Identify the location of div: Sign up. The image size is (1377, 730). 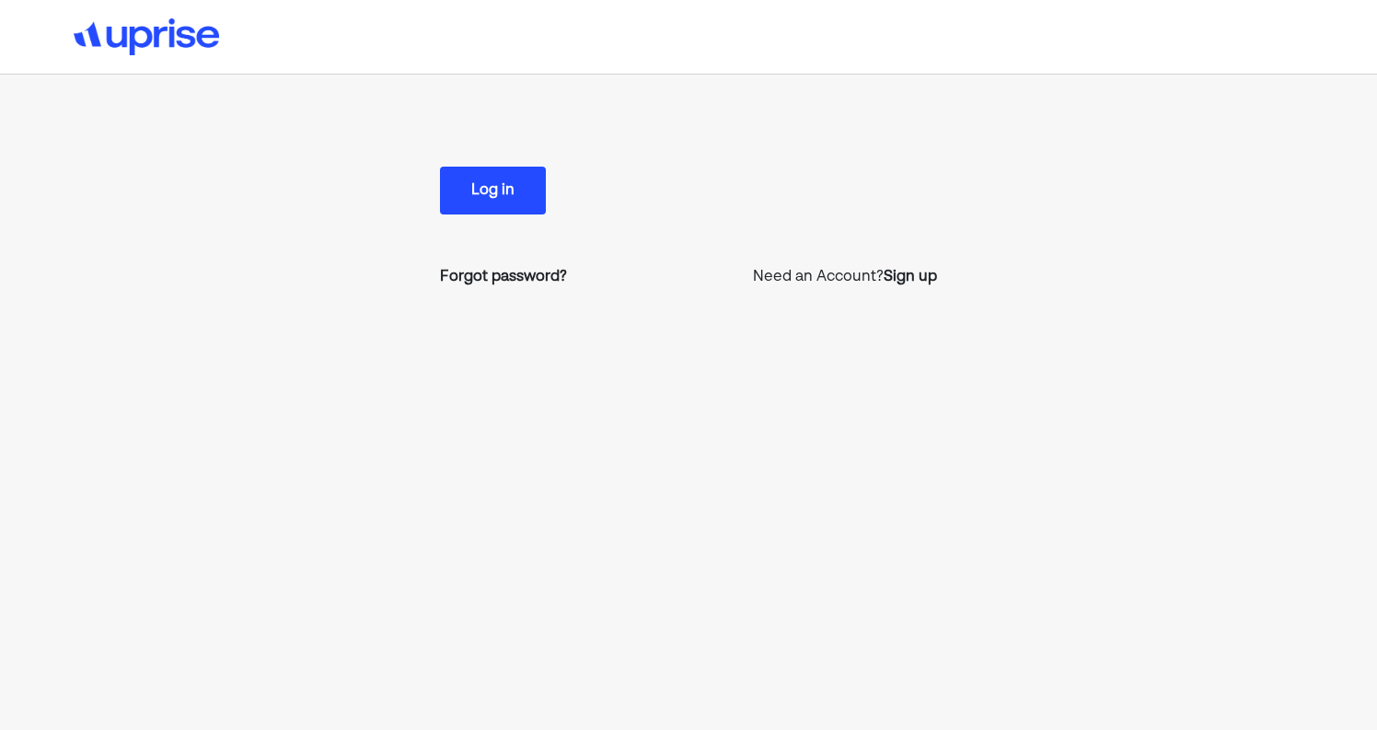
(910, 277).